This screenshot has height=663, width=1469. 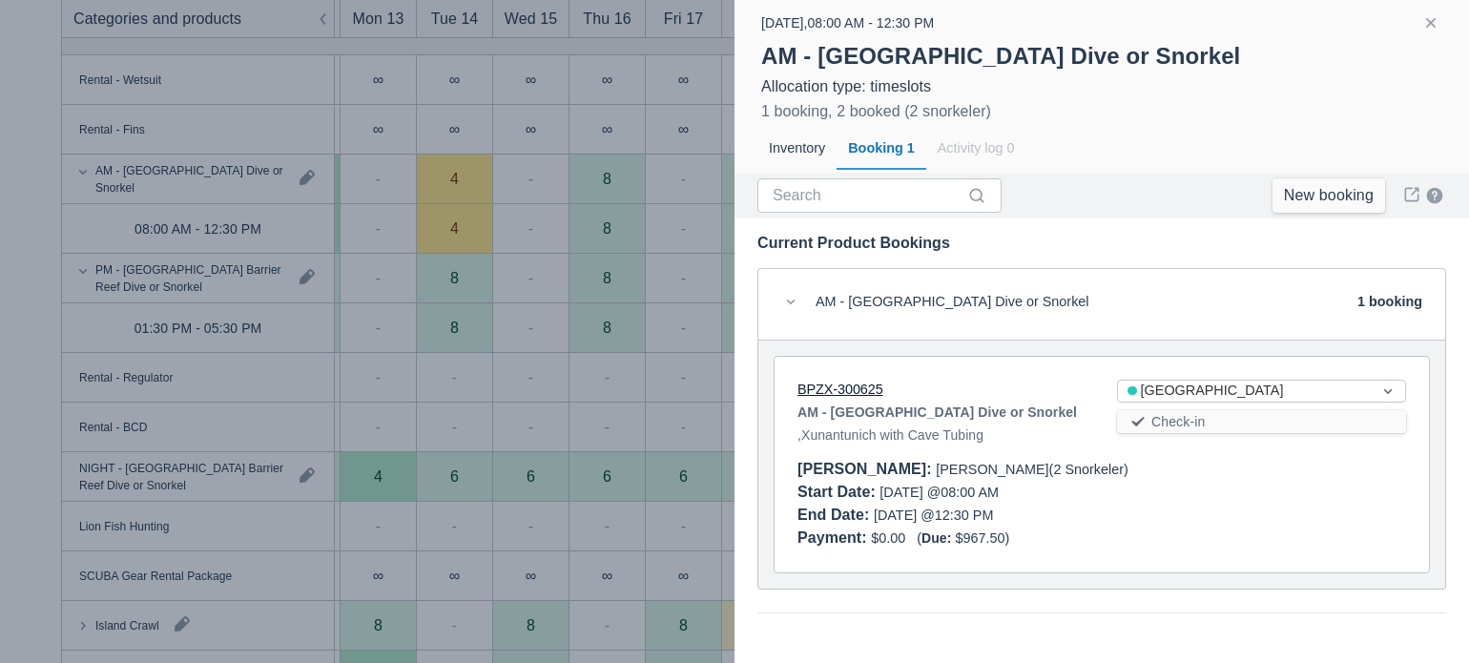 What do you see at coordinates (838, 491) in the screenshot?
I see `div: Start Date :` at bounding box center [838, 491].